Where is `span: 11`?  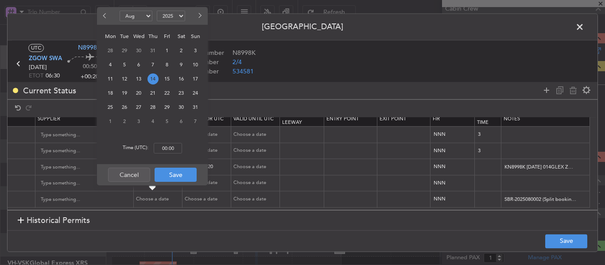
span: 11 is located at coordinates (110, 79).